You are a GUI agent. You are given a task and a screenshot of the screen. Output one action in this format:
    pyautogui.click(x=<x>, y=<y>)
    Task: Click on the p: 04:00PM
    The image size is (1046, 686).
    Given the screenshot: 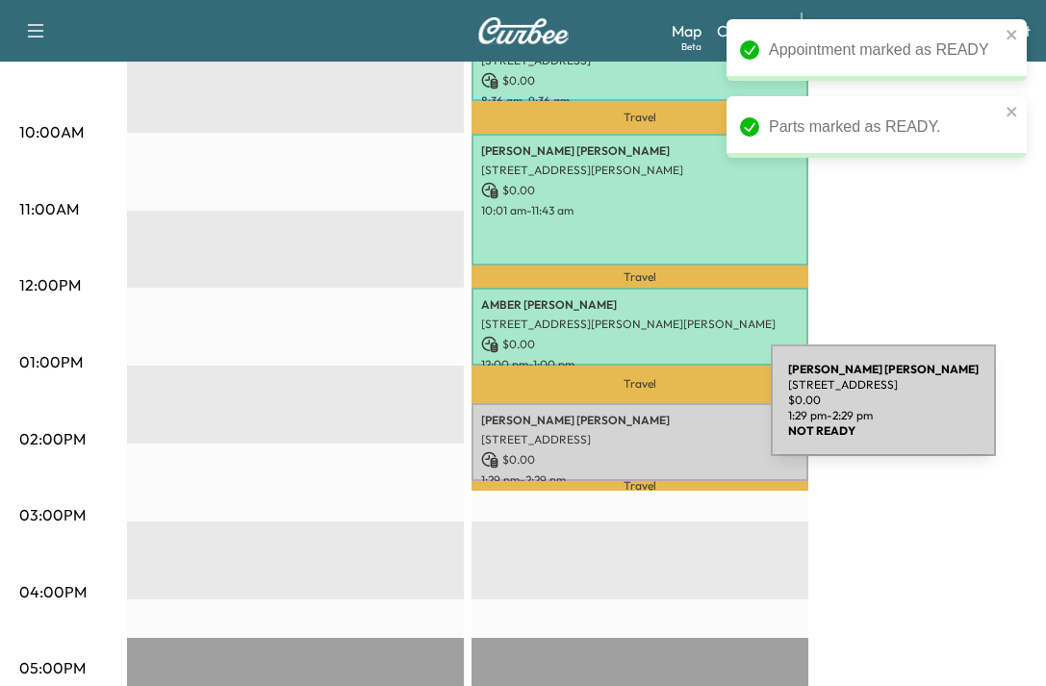 What is the action you would take?
    pyautogui.click(x=53, y=592)
    